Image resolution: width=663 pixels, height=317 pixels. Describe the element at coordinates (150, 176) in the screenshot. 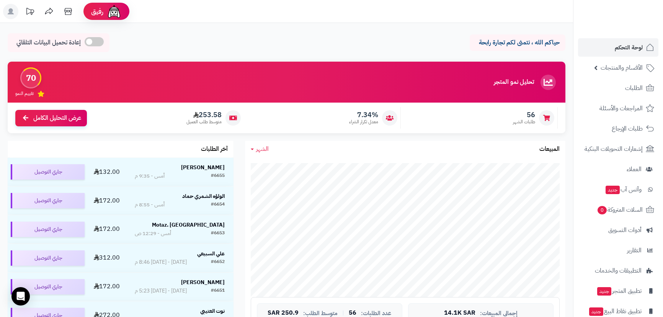

I see `div: أمس - 9:35 م` at that location.